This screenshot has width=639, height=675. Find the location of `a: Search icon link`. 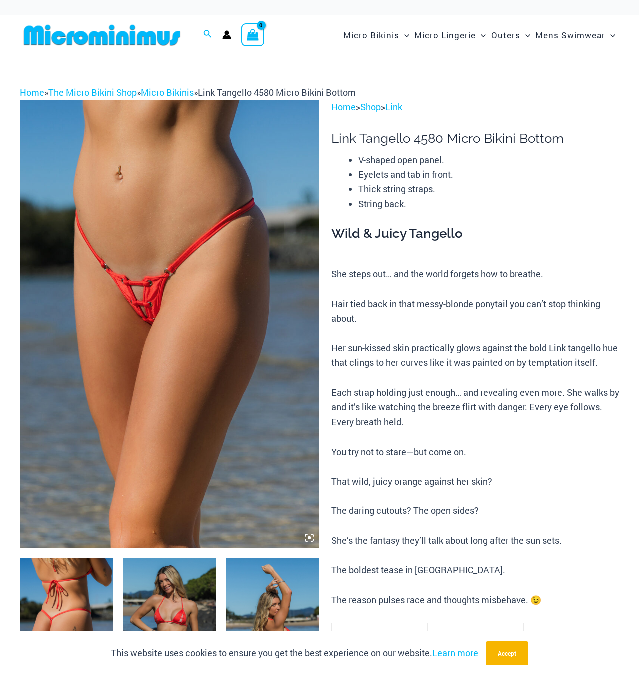

a: Search icon link is located at coordinates (208, 35).